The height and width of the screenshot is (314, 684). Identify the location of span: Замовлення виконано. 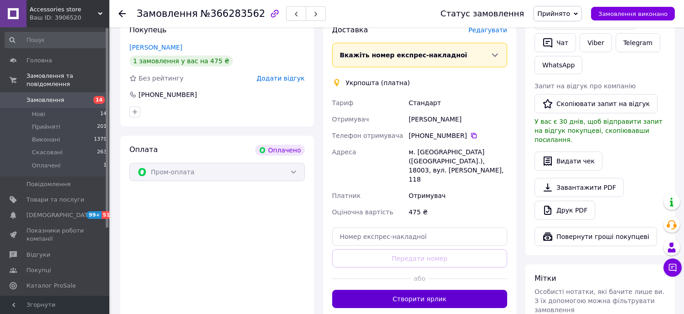
(633, 14).